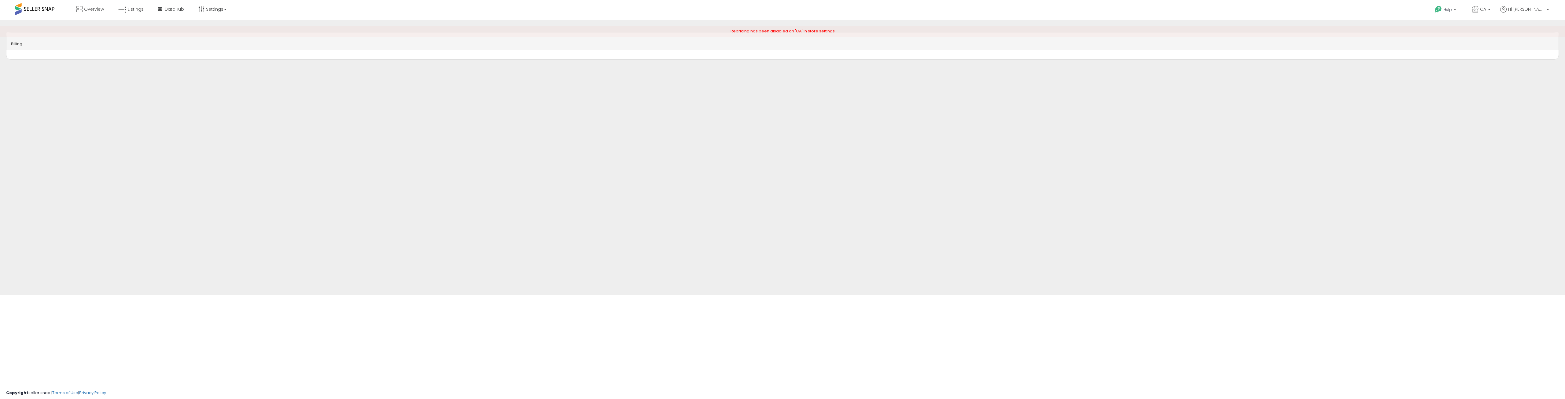  What do you see at coordinates (1448, 9) in the screenshot?
I see `span: Help` at bounding box center [1448, 9].